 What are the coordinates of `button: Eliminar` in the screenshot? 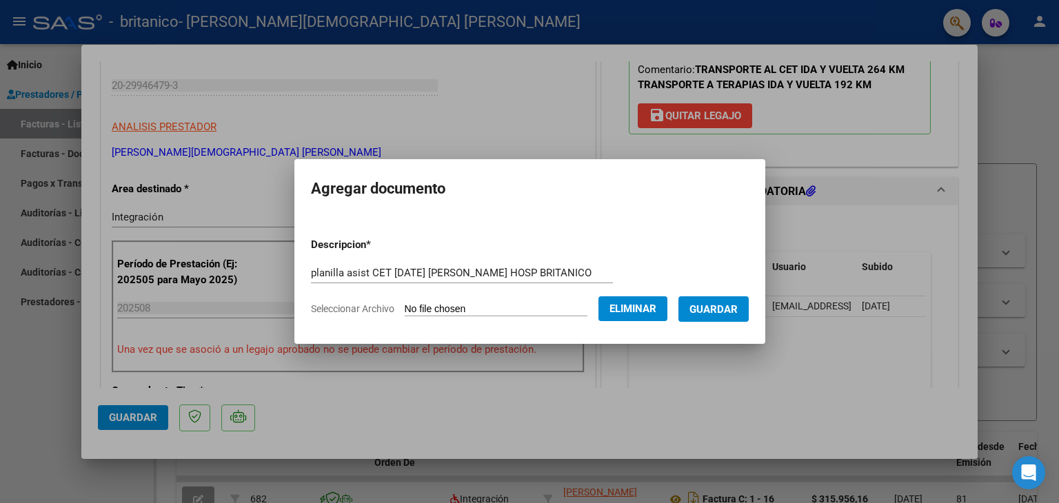 It's located at (633, 309).